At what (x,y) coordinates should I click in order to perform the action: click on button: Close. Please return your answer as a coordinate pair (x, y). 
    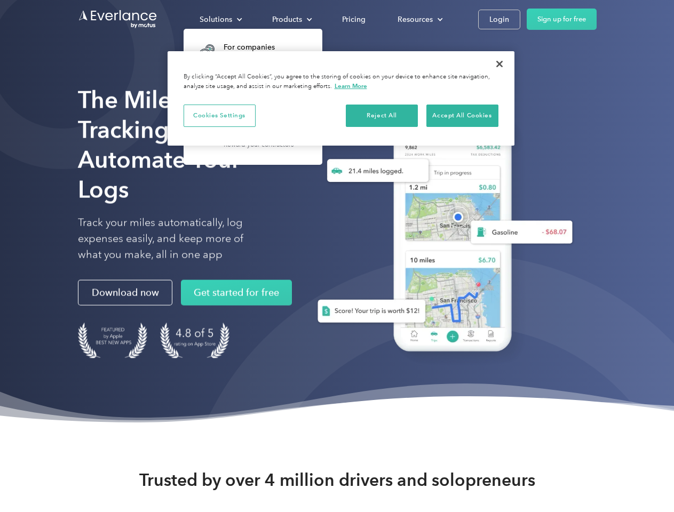
    Looking at the image, I should click on (499, 64).